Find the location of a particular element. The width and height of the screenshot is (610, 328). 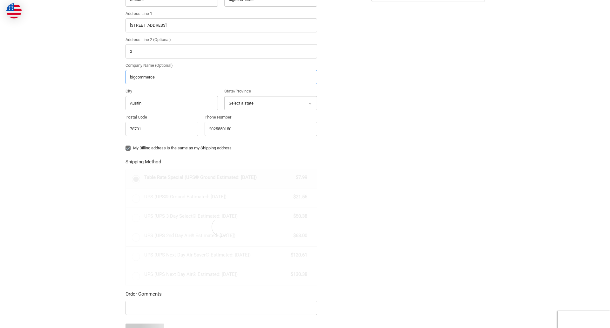

label: Address Line 2 is located at coordinates (221, 40).